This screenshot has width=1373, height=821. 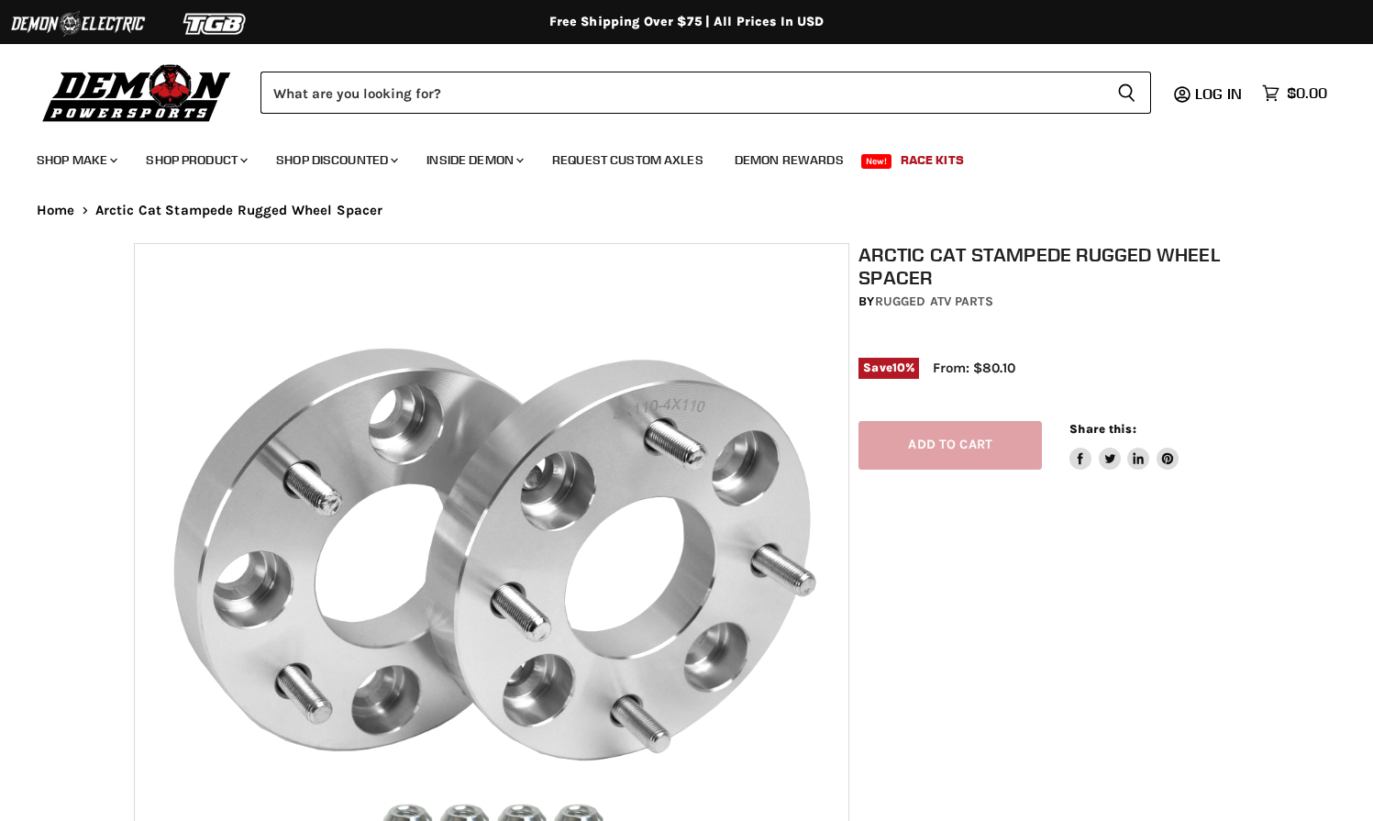 What do you see at coordinates (78, 24) in the screenshot?
I see `img: Demon Electric Logo 2` at bounding box center [78, 24].